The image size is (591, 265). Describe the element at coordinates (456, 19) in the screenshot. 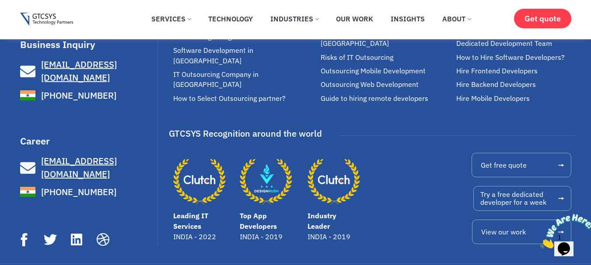

I see `a: About` at that location.